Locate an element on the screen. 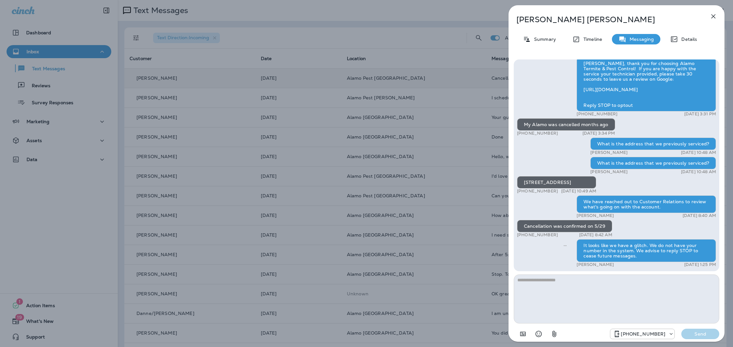  div: We have reached out to Customer Relations to review what's going on with the account. is located at coordinates (646, 204).